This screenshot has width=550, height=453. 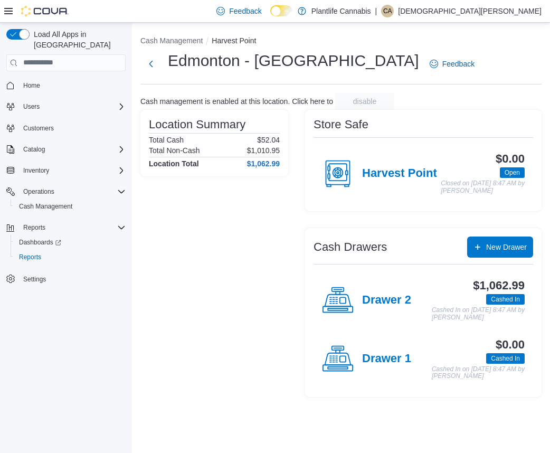 I want to click on button: Harvest Point, so click(x=234, y=41).